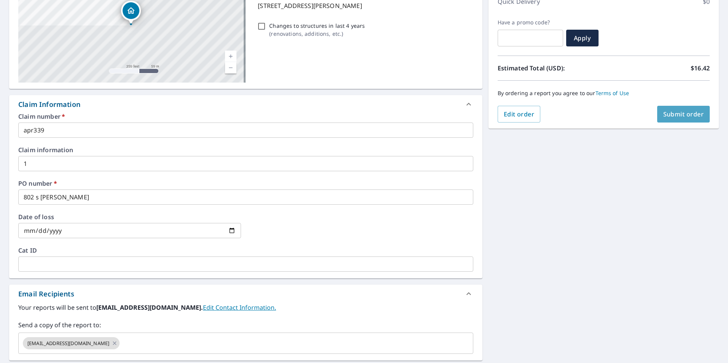 The height and width of the screenshot is (363, 728). What do you see at coordinates (582, 38) in the screenshot?
I see `button: Apply` at bounding box center [582, 38].